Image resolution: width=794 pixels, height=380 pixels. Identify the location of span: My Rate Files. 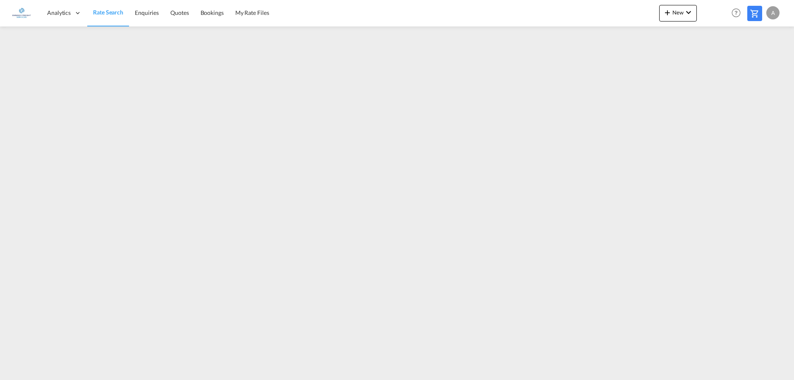
(252, 12).